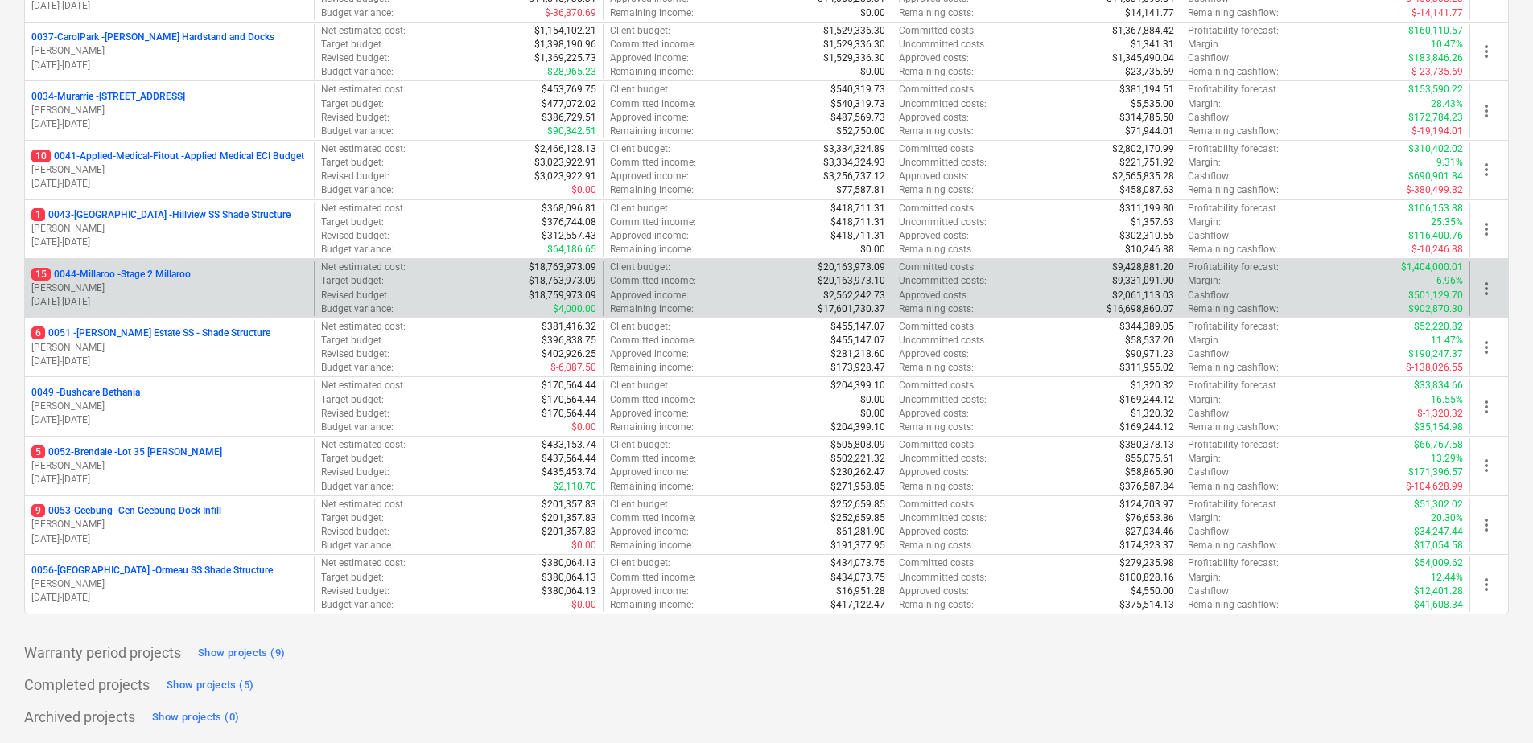 Image resolution: width=1533 pixels, height=743 pixels. What do you see at coordinates (569, 445) in the screenshot?
I see `p: $433,153.74` at bounding box center [569, 445].